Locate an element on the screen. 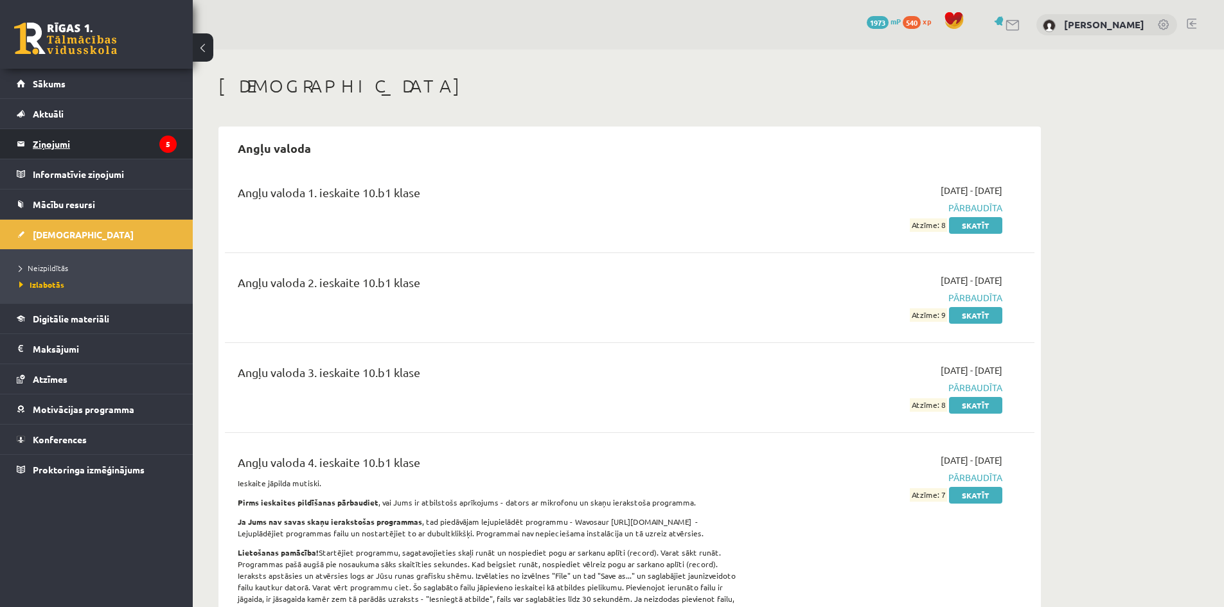 This screenshot has width=1224, height=607. div: Angļu valoda 1. ieskaite 10.b1 klase is located at coordinates (489, 195).